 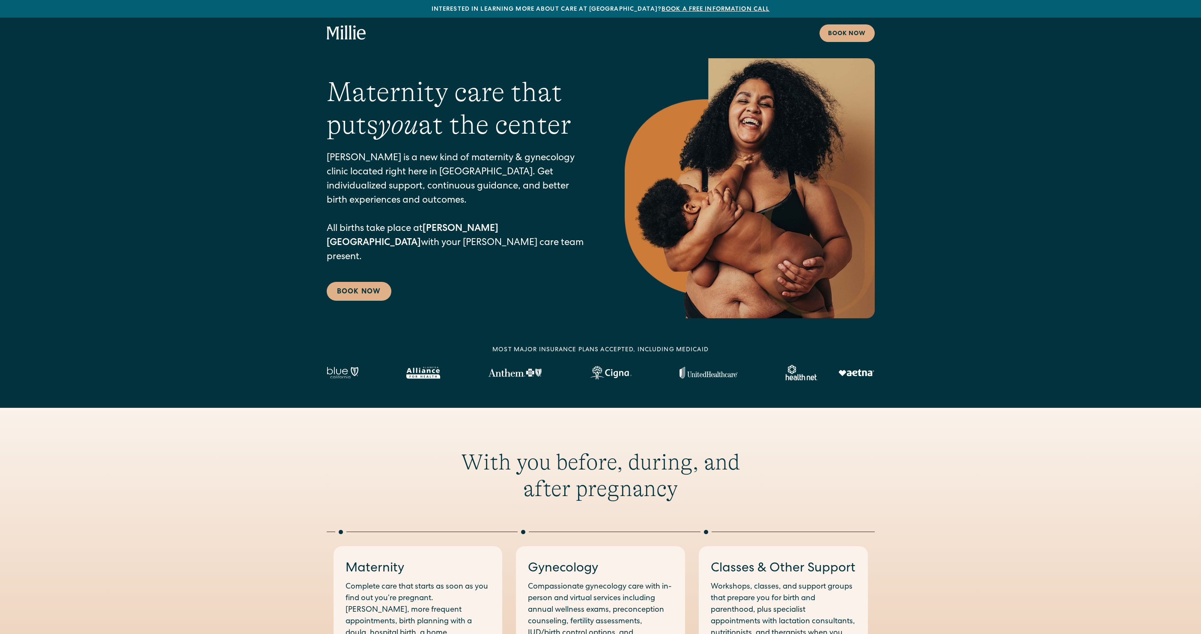 What do you see at coordinates (750, 188) in the screenshot?
I see `img: Smiling mother with her baby in arms, celebrating body positivity and the nurturing bond of postp...` at bounding box center [750, 188].